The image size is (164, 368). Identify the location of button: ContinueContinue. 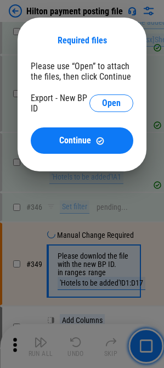
(82, 141).